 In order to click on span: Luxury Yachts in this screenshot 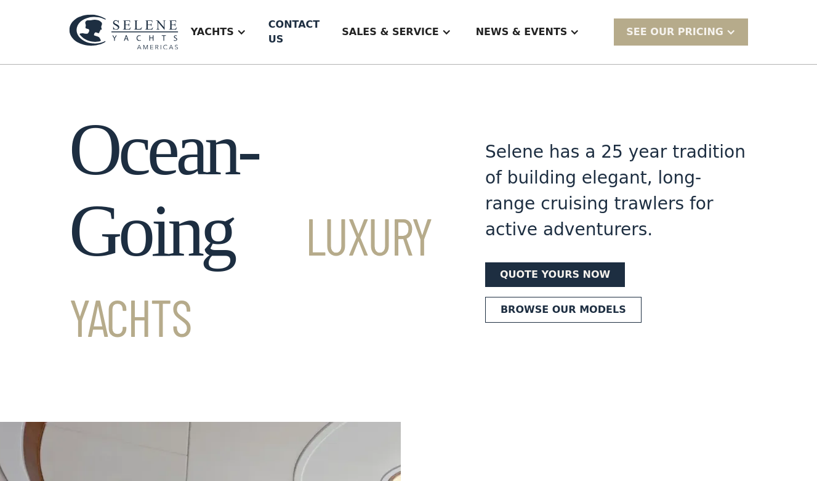, I will do `click(250, 275)`.